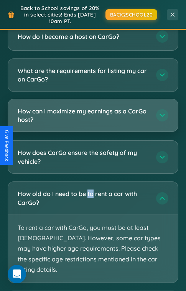 This screenshot has width=186, height=291. I want to click on div: Open Intercom Messenger, so click(17, 274).